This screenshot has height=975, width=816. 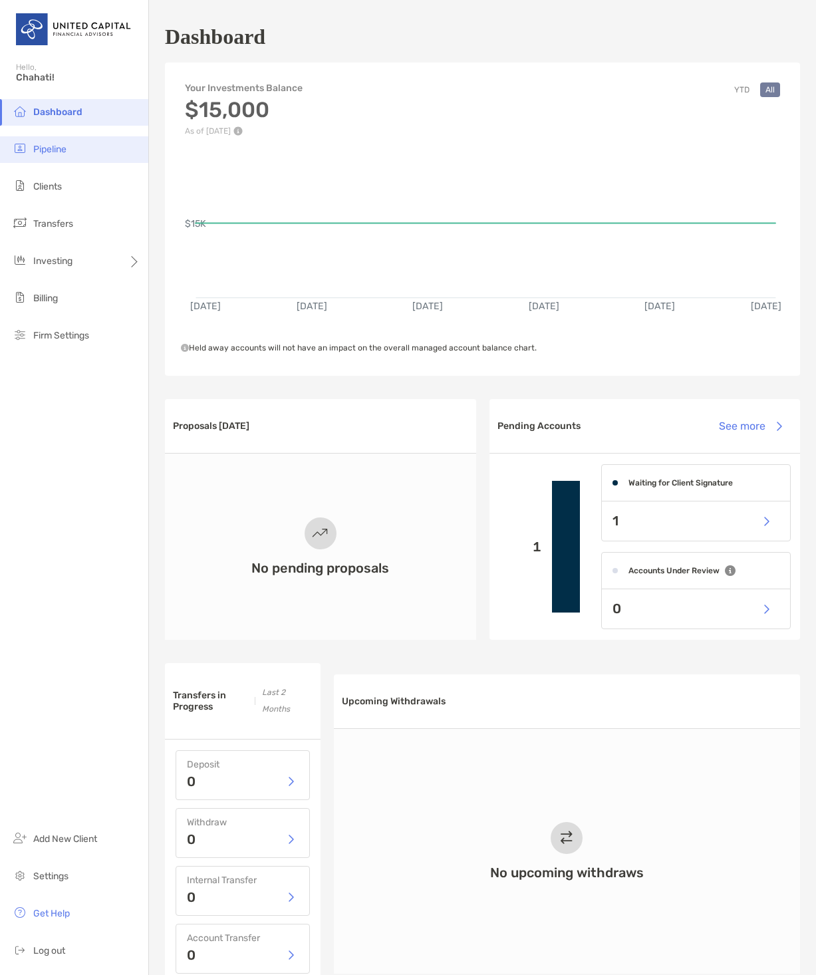 What do you see at coordinates (215, 37) in the screenshot?
I see `h1: Dashboard` at bounding box center [215, 37].